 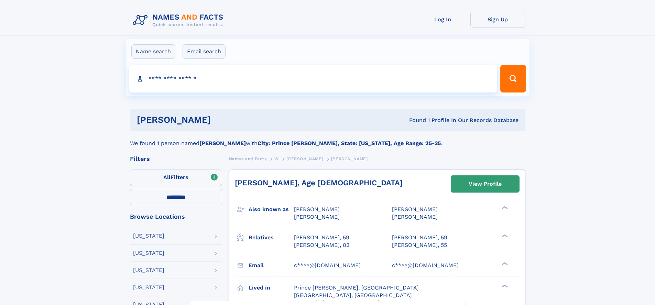 What do you see at coordinates (271, 209) in the screenshot?
I see `h3: Also known as` at bounding box center [271, 209].